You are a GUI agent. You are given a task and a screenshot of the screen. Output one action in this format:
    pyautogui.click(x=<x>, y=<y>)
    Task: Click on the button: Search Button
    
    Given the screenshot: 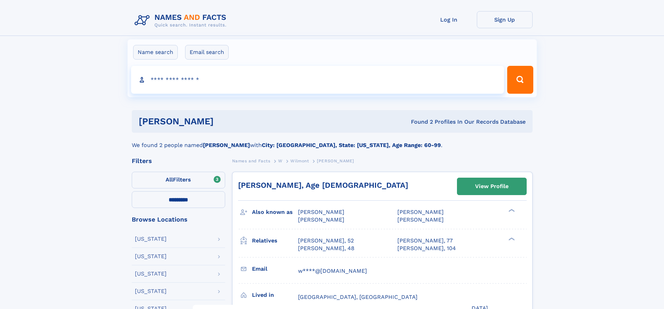 What is the action you would take?
    pyautogui.click(x=520, y=80)
    